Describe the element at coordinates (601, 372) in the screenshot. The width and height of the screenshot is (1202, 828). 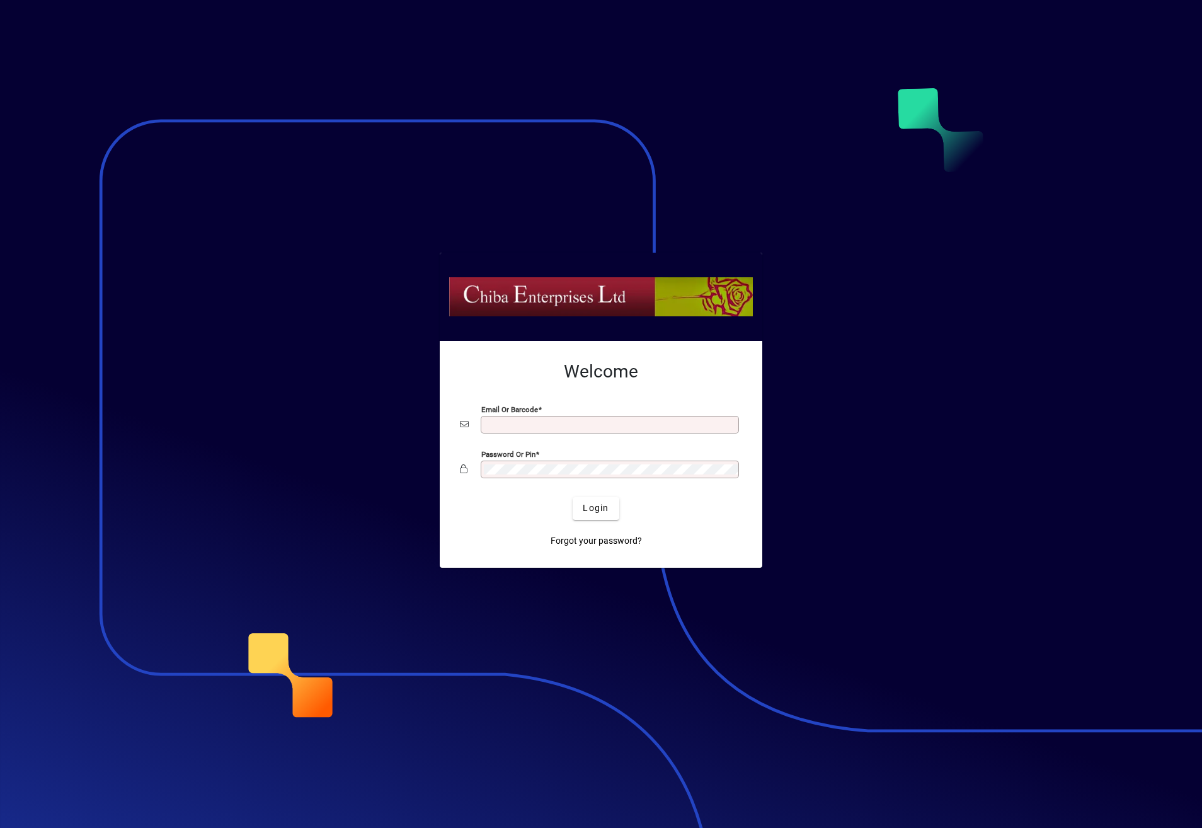
I see `h2: Welcome` at that location.